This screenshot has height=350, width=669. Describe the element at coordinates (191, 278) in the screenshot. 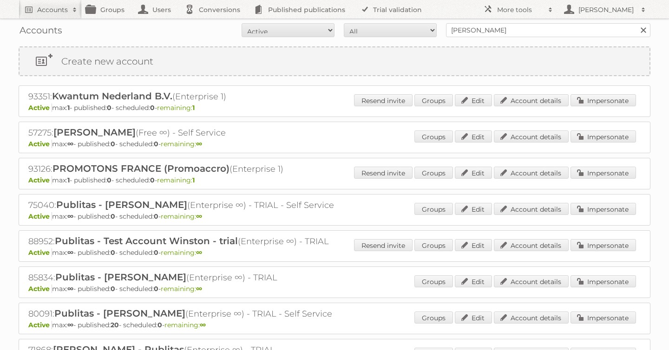

I see `h2: 85834: (Enterprise ∞) - TRIAL` at that location.